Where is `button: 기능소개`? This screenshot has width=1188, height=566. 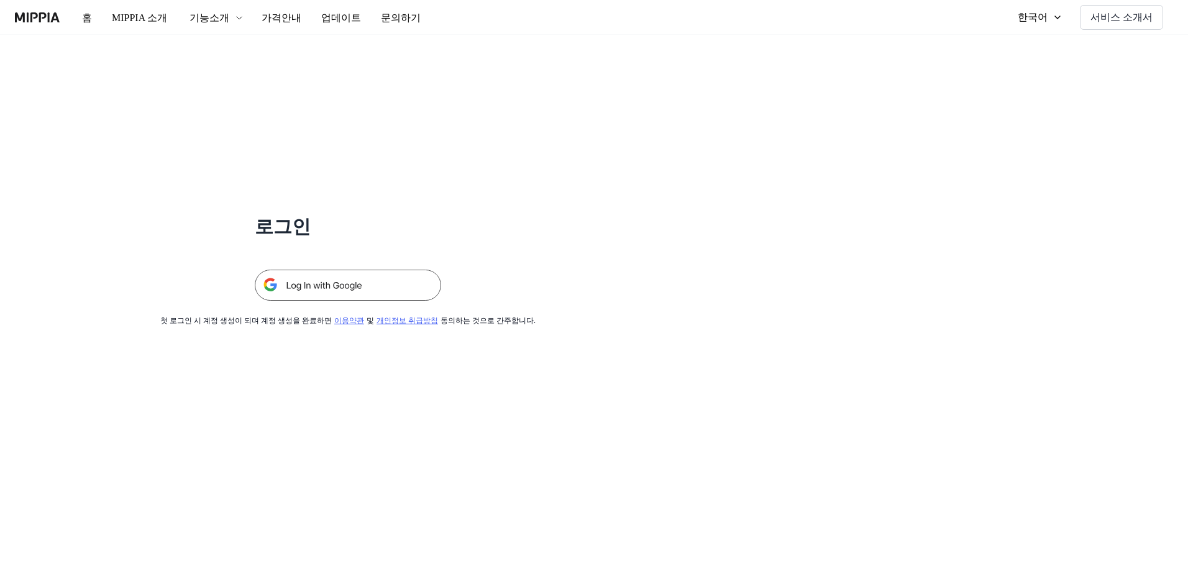 button: 기능소개 is located at coordinates (208, 18).